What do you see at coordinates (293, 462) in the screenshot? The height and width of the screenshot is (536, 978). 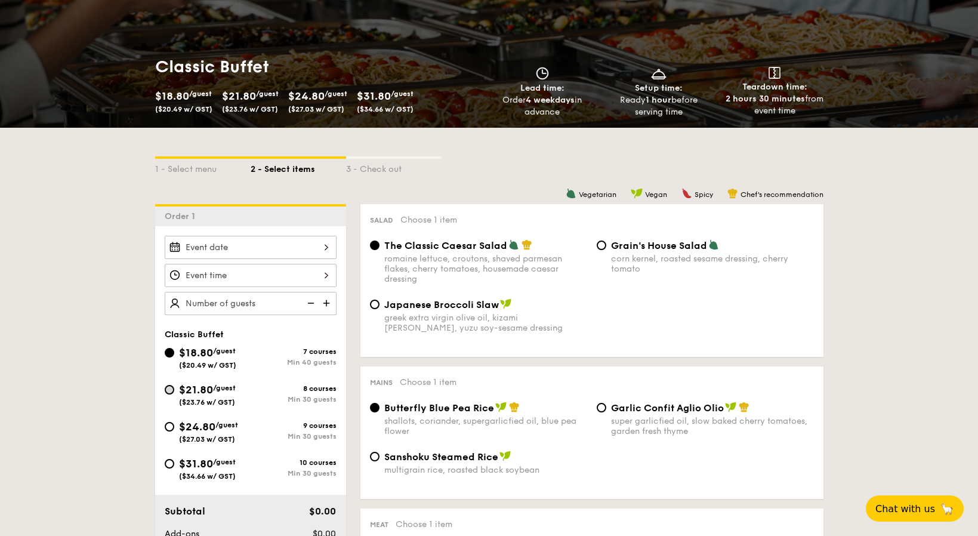 I see `div: 10 courses` at bounding box center [293, 462].